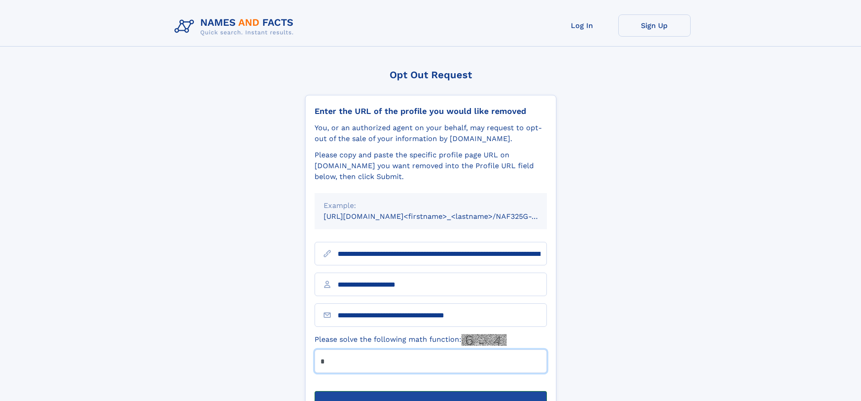  What do you see at coordinates (582, 25) in the screenshot?
I see `a: Log In` at bounding box center [582, 25].